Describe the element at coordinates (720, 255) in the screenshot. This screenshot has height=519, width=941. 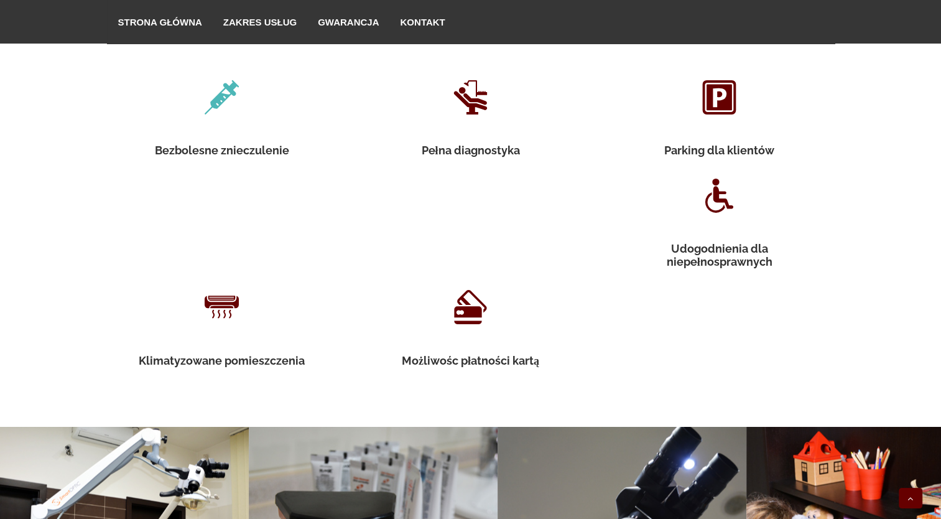
I see `h2: Udogodnienia dla niepełnosprawnych` at that location.